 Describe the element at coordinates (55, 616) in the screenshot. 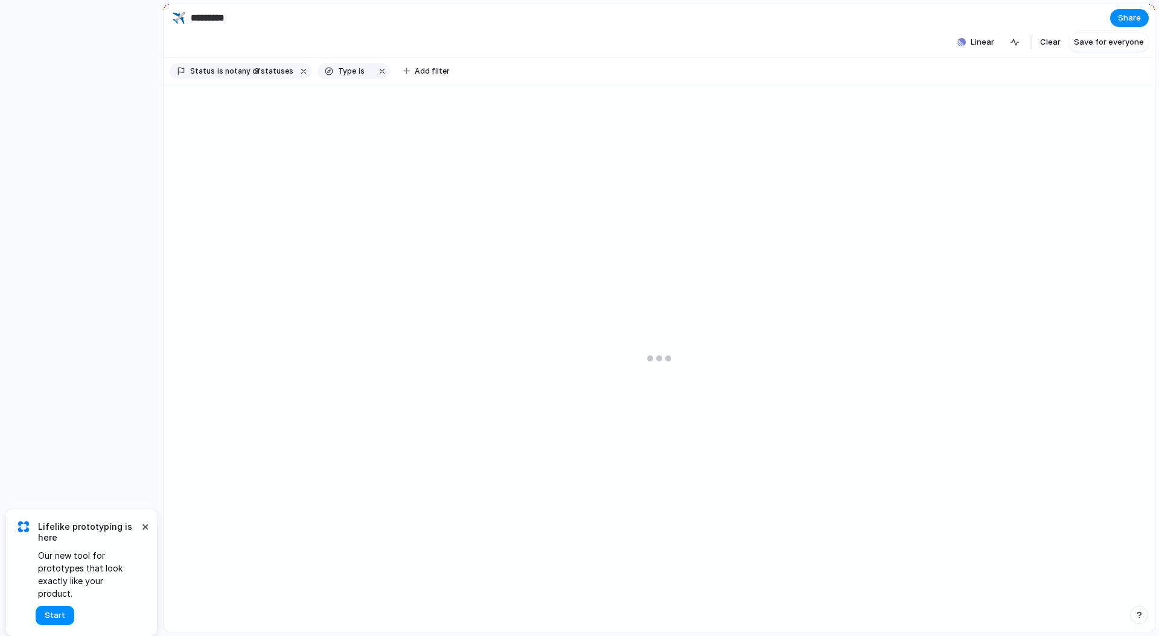

I see `button: Start` at that location.